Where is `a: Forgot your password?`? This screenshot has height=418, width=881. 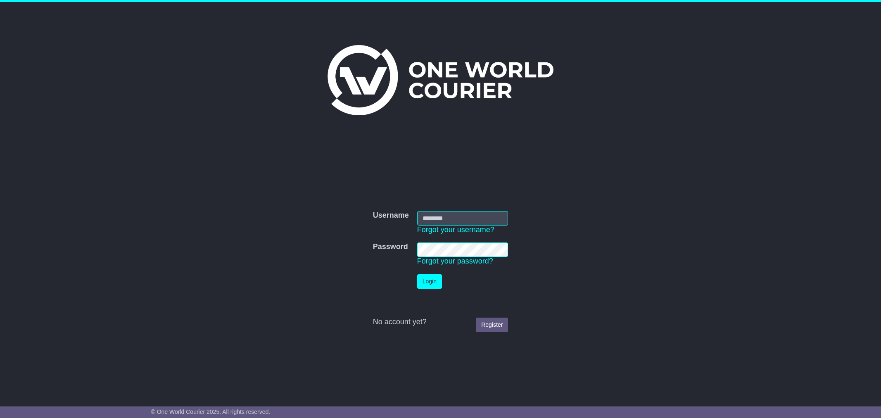 a: Forgot your password? is located at coordinates (455, 261).